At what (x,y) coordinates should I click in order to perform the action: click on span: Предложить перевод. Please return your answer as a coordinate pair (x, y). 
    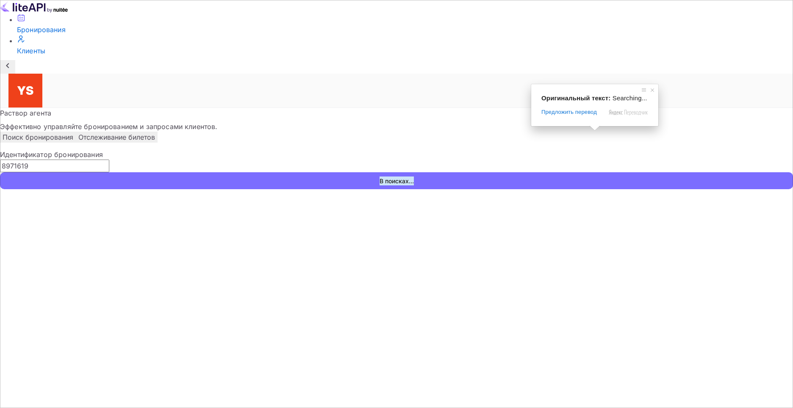
    Looking at the image, I should click on (569, 112).